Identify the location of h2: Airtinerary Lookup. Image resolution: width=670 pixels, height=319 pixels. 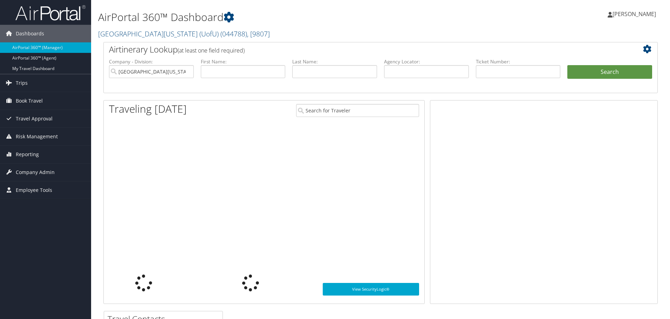
(358, 49).